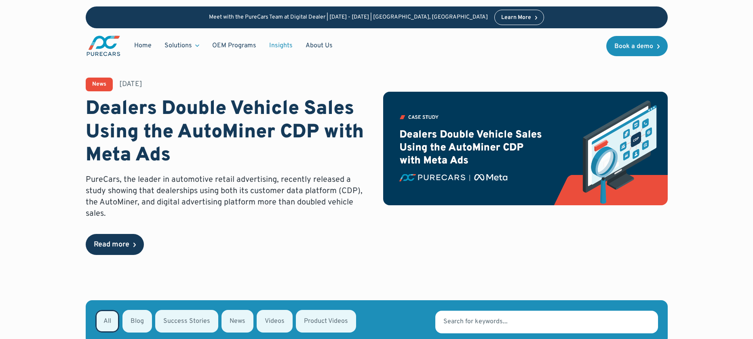  I want to click on div: Book a demo, so click(634, 46).